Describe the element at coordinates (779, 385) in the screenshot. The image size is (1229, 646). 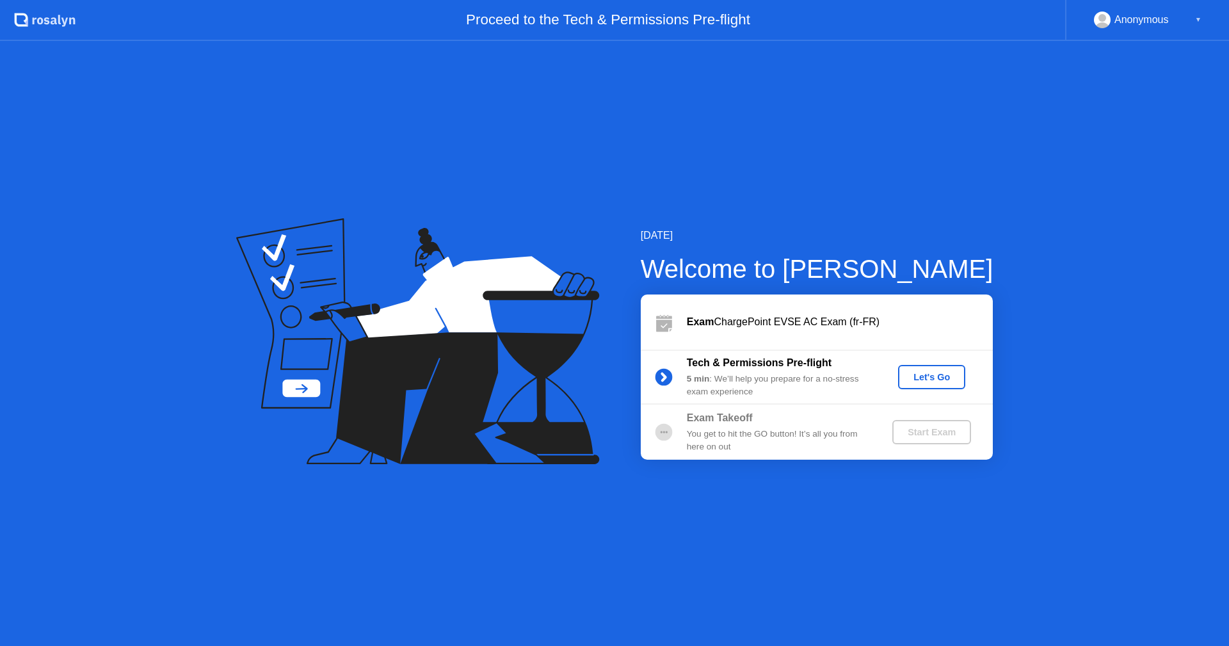
I see `div: : We’ll help you prepare for a no-stress exam experience` at that location.